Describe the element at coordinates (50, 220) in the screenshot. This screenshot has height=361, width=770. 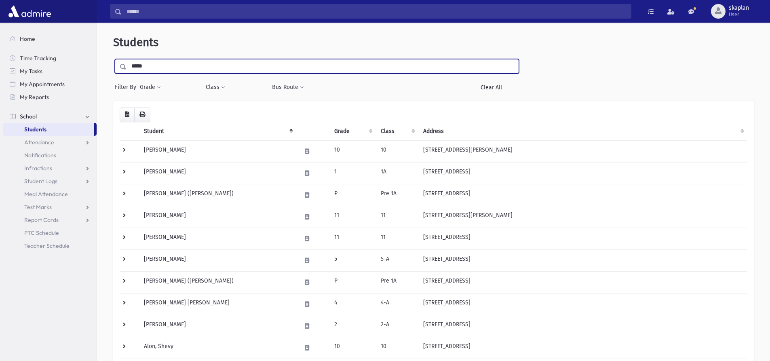
I see `a: Report Cards` at that location.